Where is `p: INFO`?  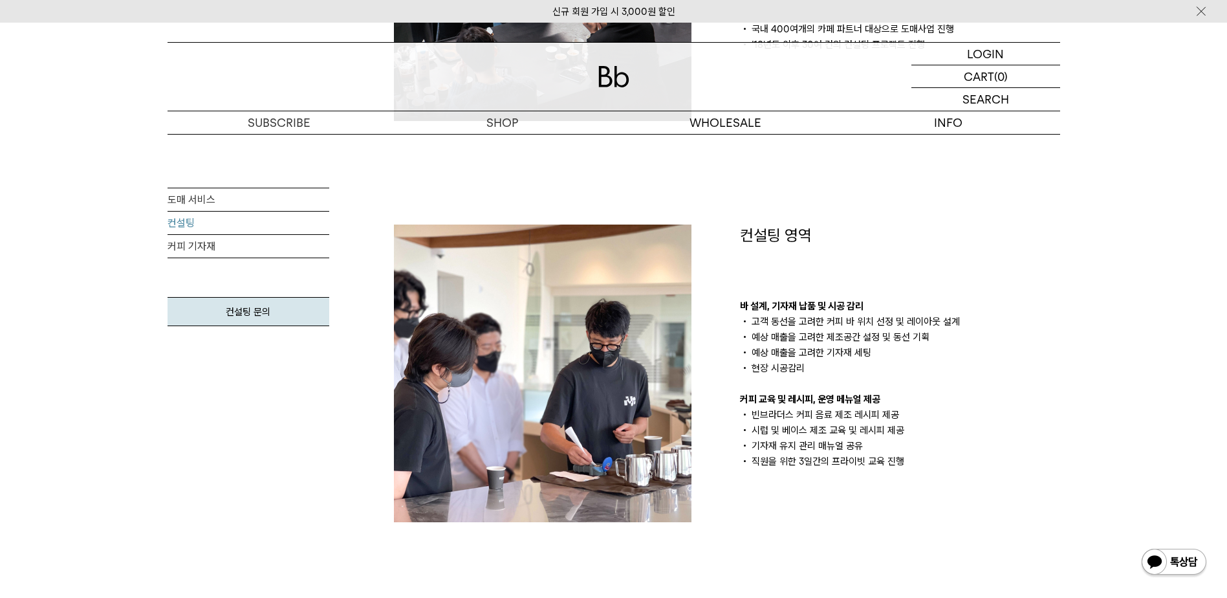 p: INFO is located at coordinates (949, 122).